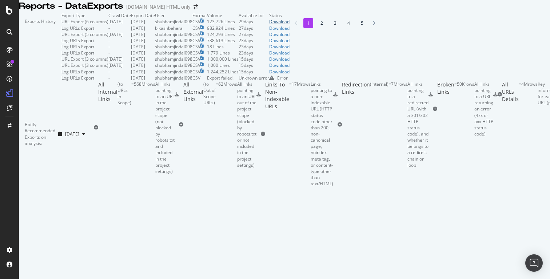 The image size is (550, 279). What do you see at coordinates (254, 28) in the screenshot?
I see `td: 27 days` at bounding box center [254, 28].